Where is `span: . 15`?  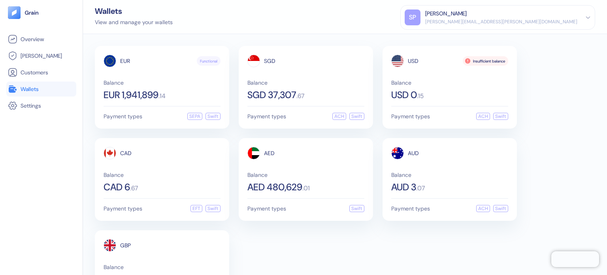
span: . 15 is located at coordinates (420, 96).